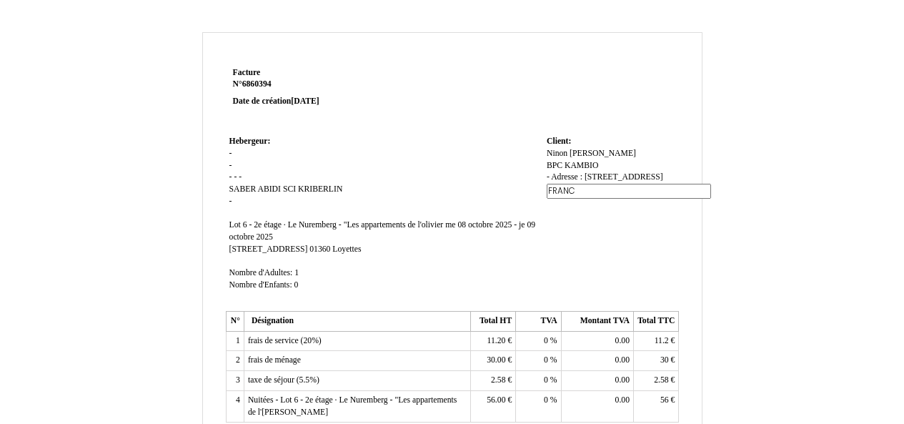 Image resolution: width=904 pixels, height=424 pixels. What do you see at coordinates (538, 322) in the screenshot?
I see `th: TVA` at bounding box center [538, 322].